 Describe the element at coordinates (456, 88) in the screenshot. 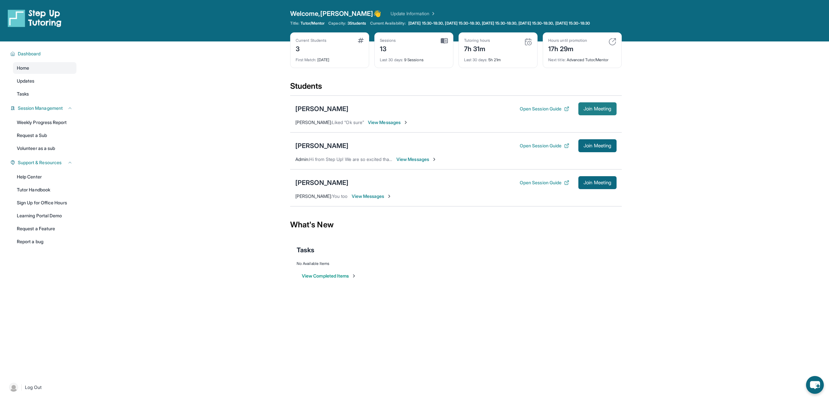

I see `div: Students` at that location.